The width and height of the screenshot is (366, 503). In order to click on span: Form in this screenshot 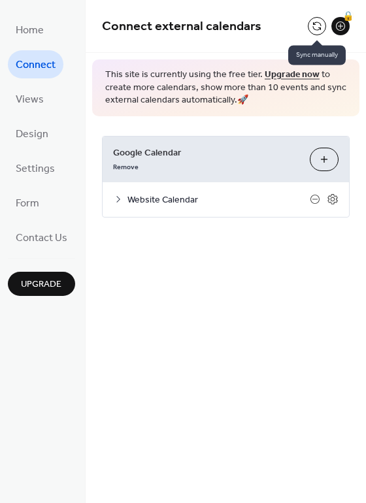, I will do `click(27, 204)`.